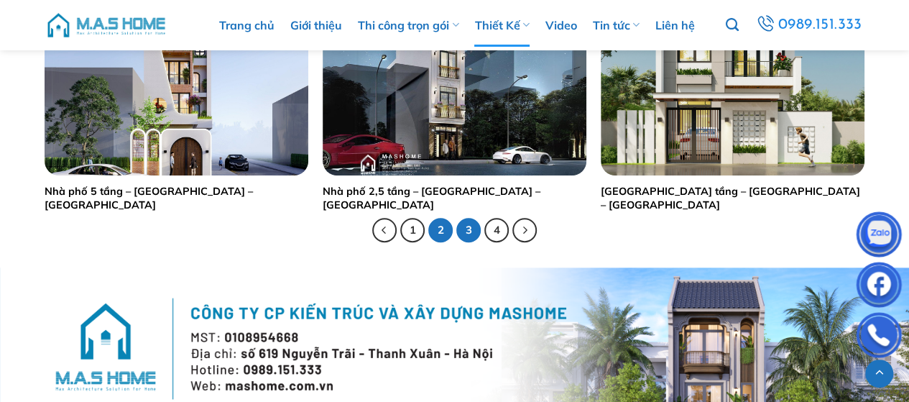 The image size is (909, 402). What do you see at coordinates (468, 230) in the screenshot?
I see `a: 3` at bounding box center [468, 230].